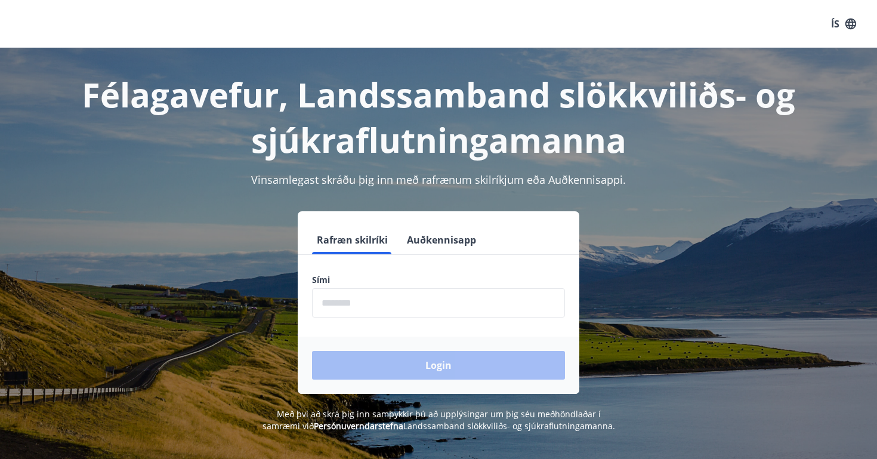 This screenshot has width=877, height=459. I want to click on button: Auðkennisapp, so click(442, 240).